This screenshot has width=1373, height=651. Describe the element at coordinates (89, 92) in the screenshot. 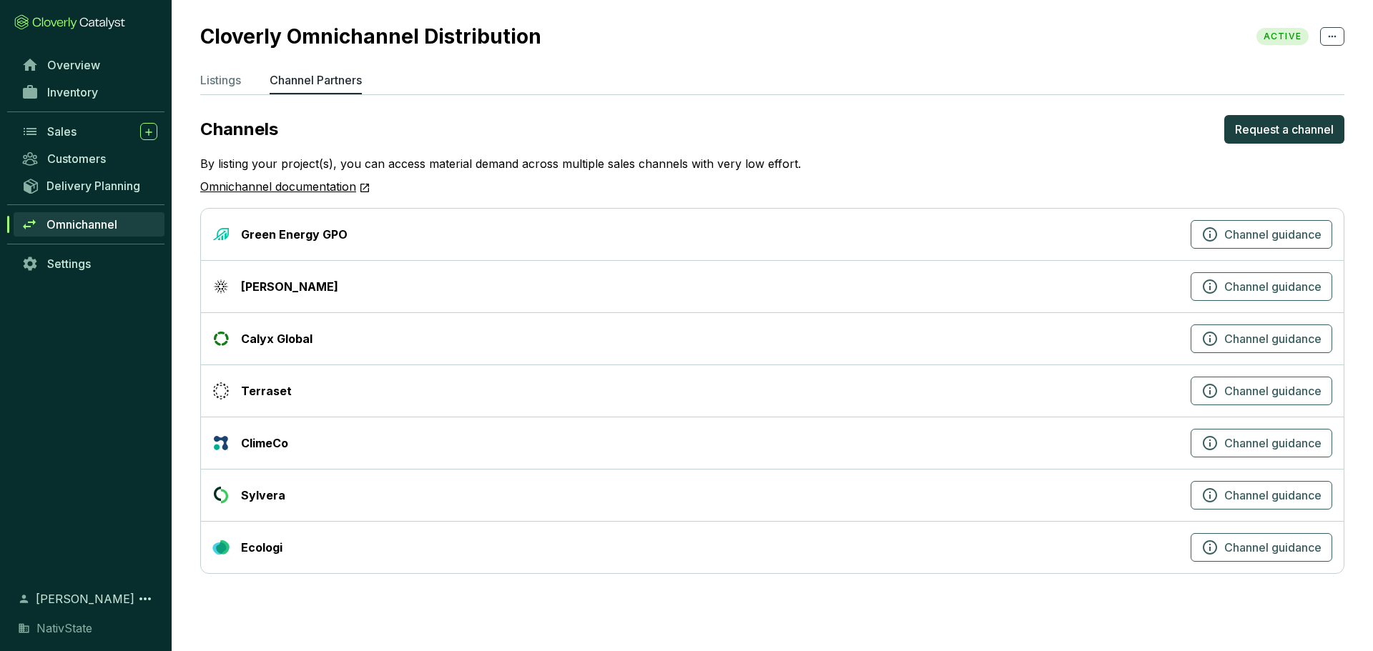

I see `a: Inventory` at that location.